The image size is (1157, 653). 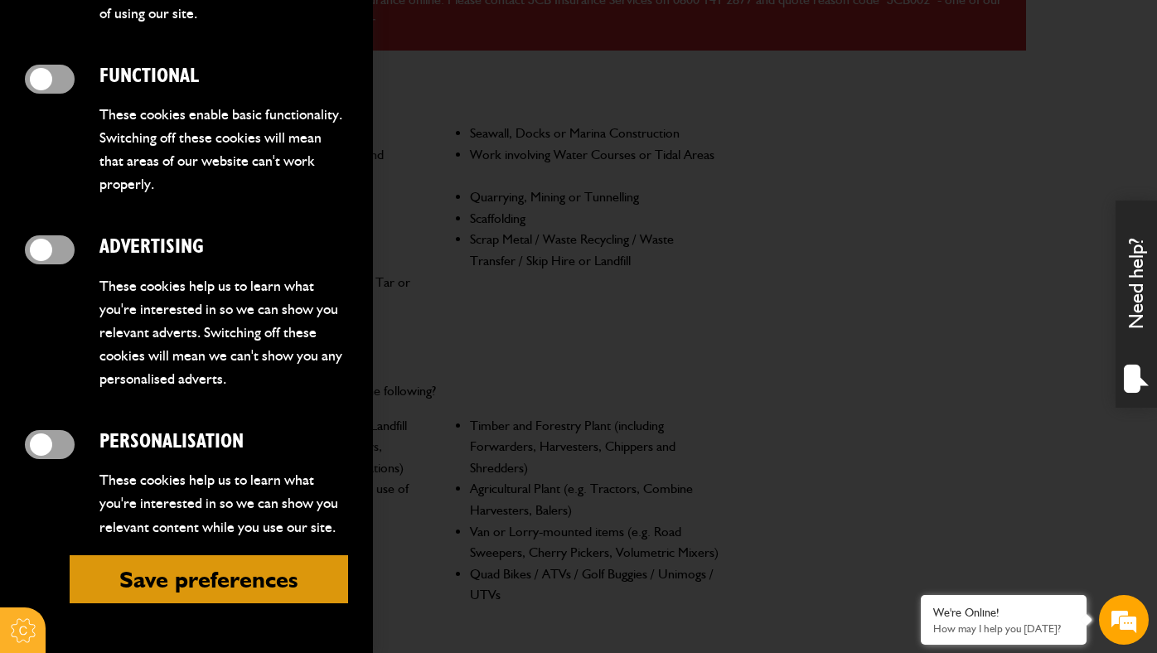 What do you see at coordinates (162, 172) in the screenshot?
I see `input: Enter your last name` at bounding box center [162, 172].